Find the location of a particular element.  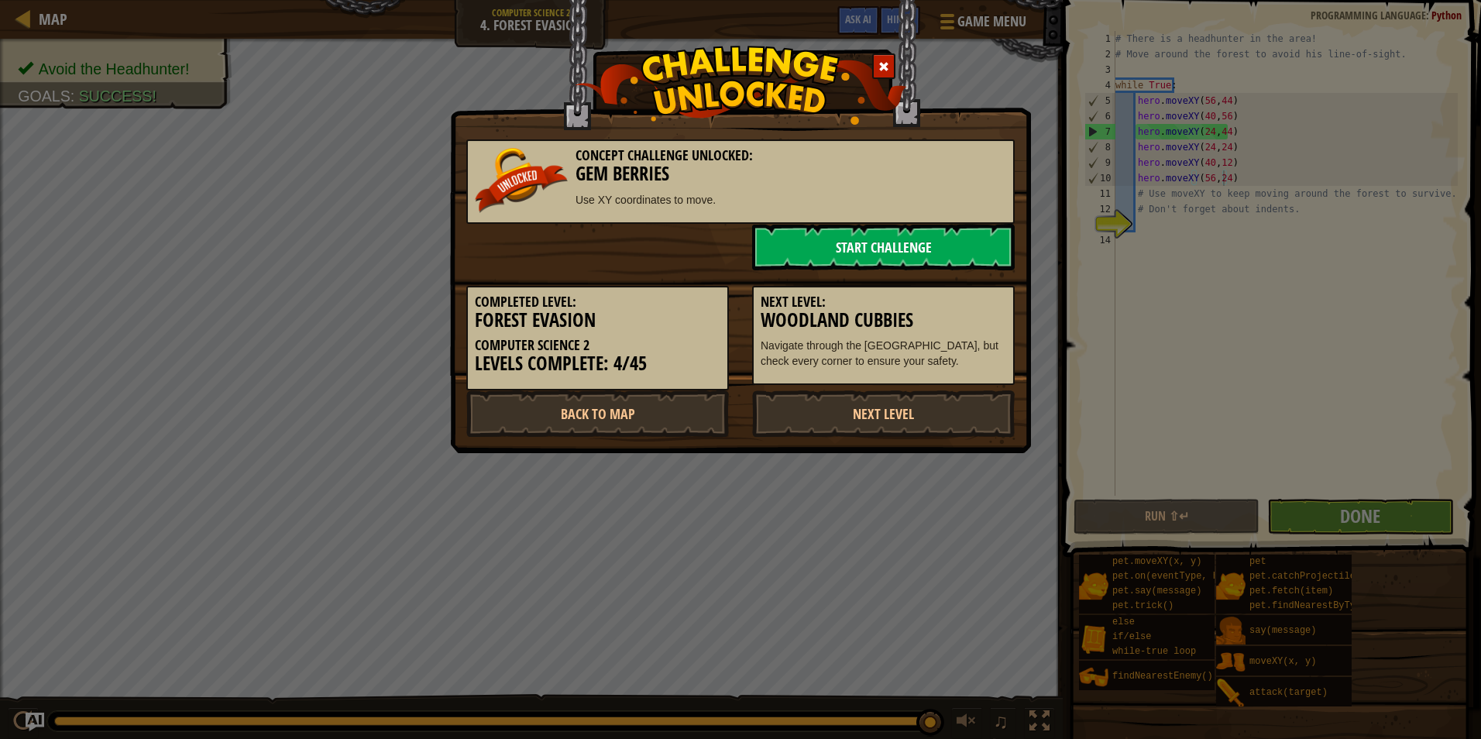

a: Start Challenge is located at coordinates (883, 247).